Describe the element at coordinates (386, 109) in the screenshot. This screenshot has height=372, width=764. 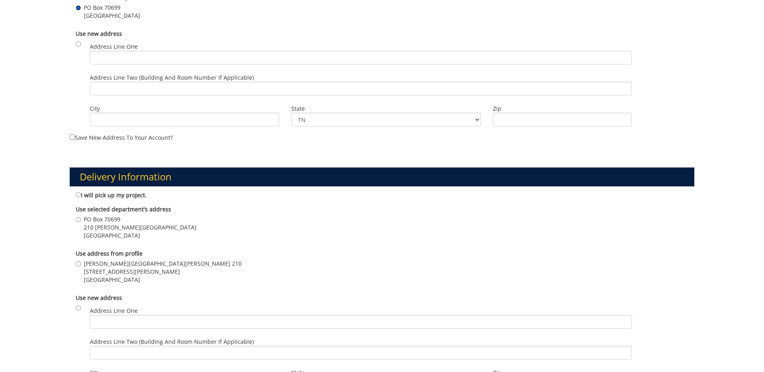
I see `label: State` at that location.